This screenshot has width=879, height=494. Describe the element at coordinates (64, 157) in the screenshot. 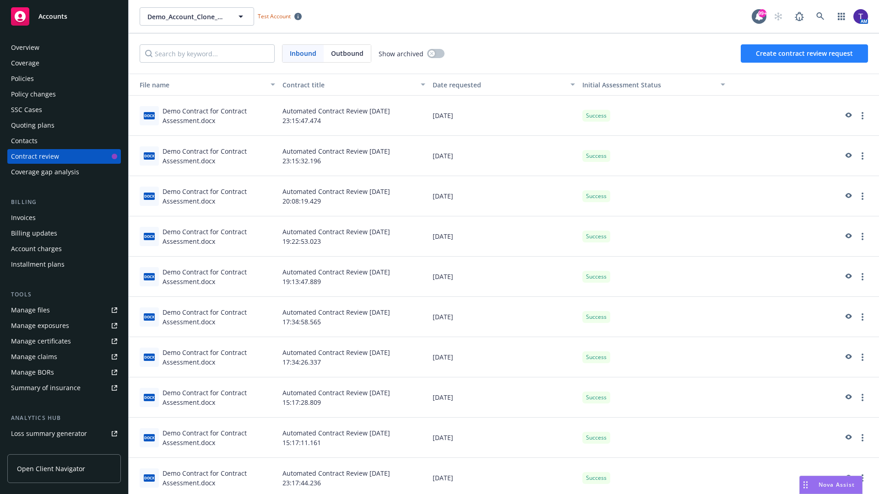

I see `a: Contract review` at that location.